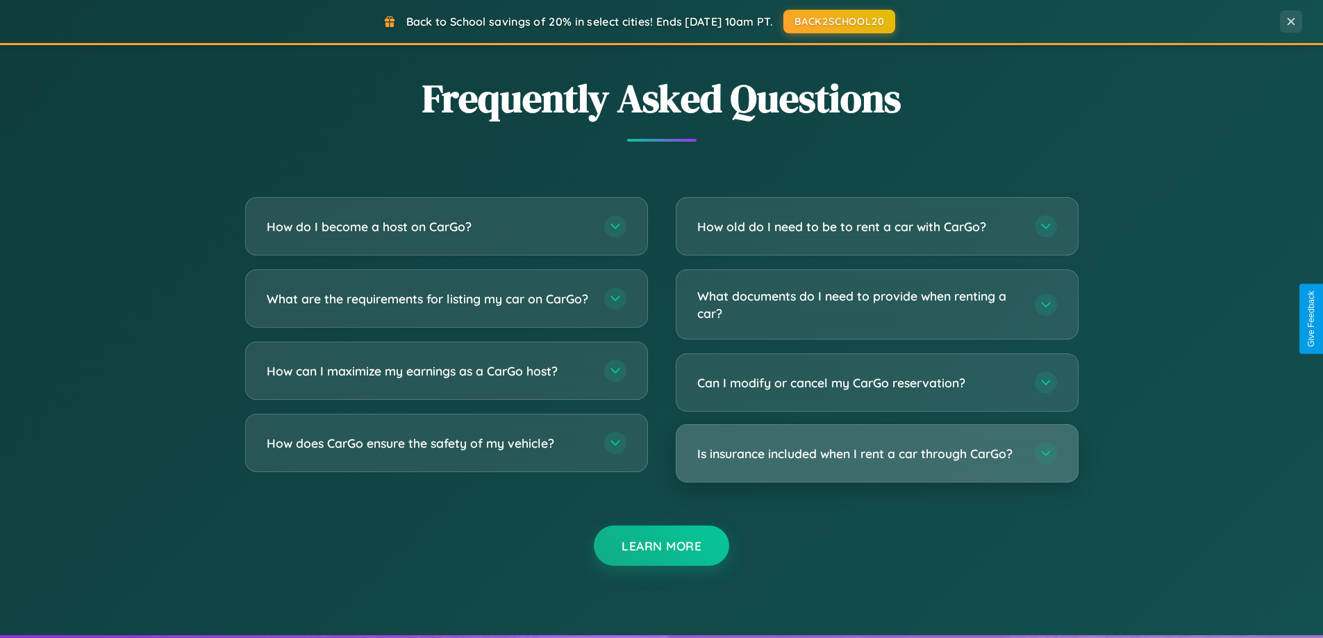 This screenshot has height=638, width=1323. Describe the element at coordinates (839, 22) in the screenshot. I see `button: BACK2SCHOOL20` at that location.